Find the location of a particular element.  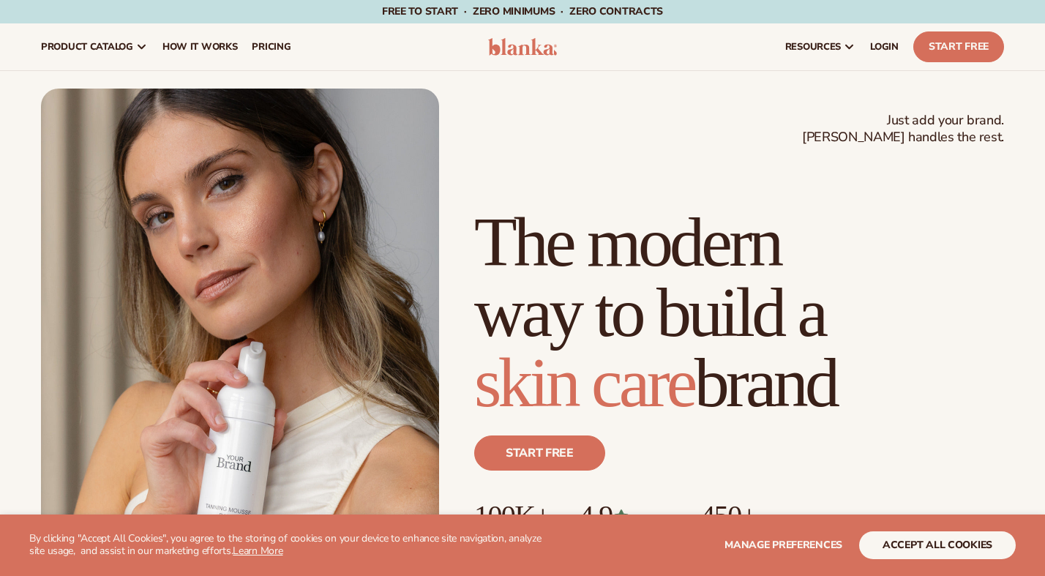

h1: The modern way to build a brand is located at coordinates (739, 312).